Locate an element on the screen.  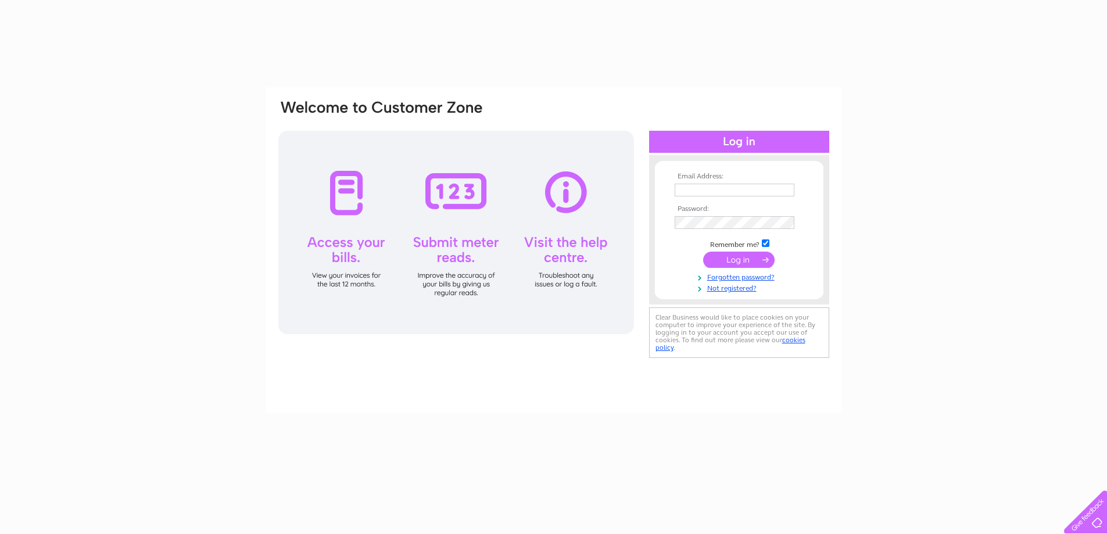
input: Submit is located at coordinates (739, 260).